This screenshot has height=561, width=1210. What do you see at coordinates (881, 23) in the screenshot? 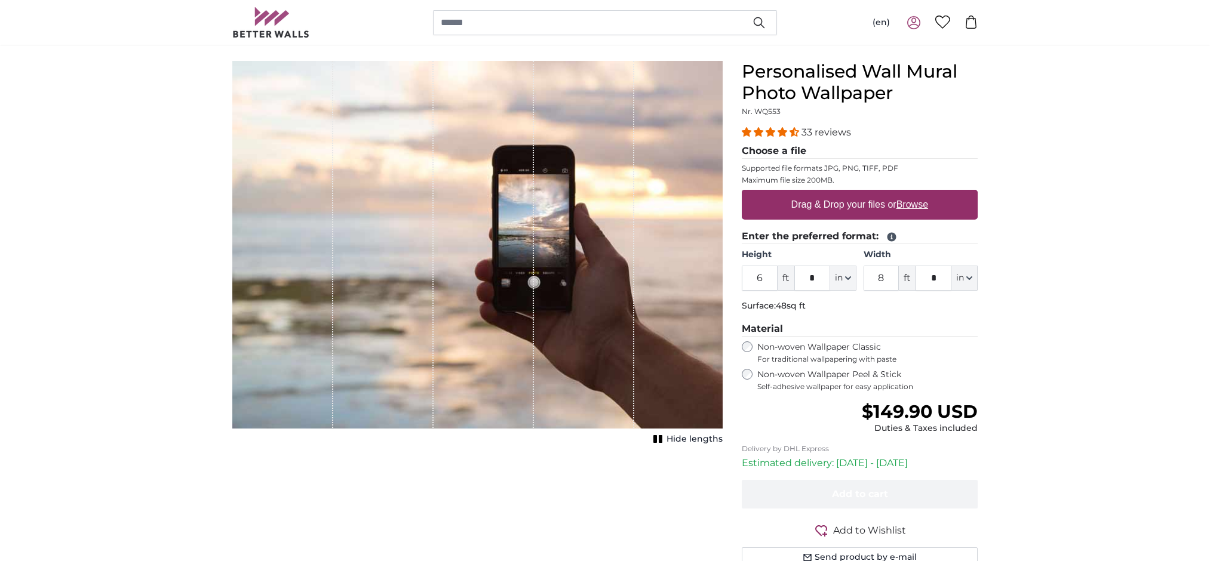
I see `button: (en)` at bounding box center [881, 23].